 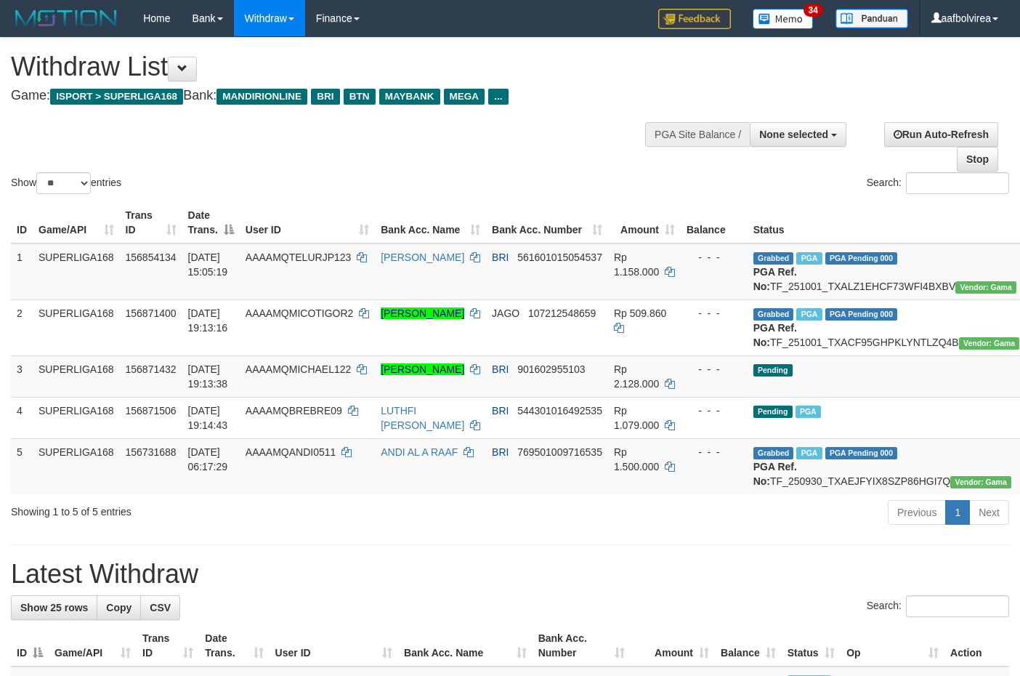 I want to click on td: 5, so click(x=22, y=466).